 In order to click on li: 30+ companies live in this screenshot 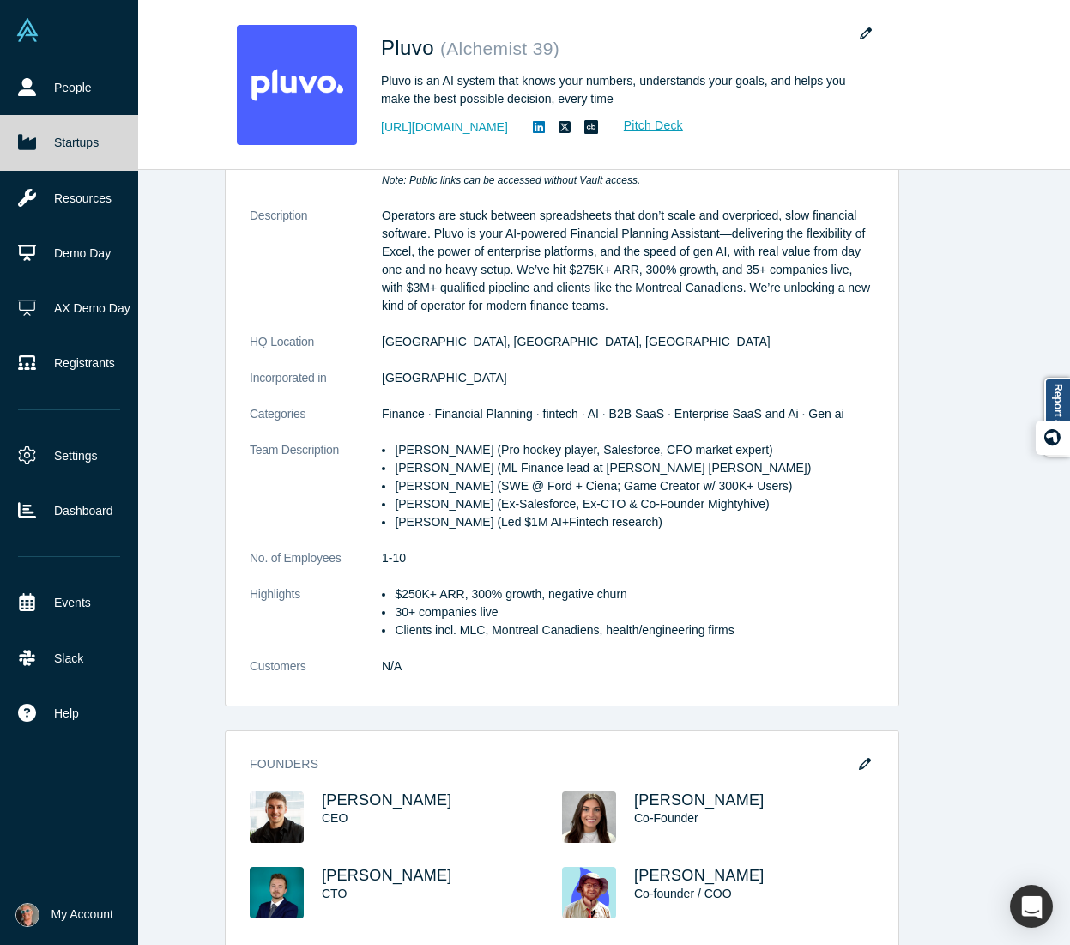, I will do `click(634, 612)`.